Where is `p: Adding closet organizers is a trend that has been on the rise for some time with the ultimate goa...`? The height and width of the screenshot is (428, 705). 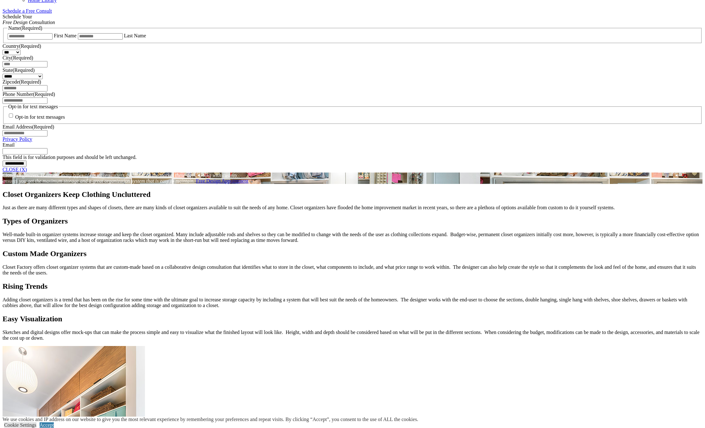 p: Adding closet organizers is a trend that has been on the rise for some time with the ultimate goa... is located at coordinates (352, 303).